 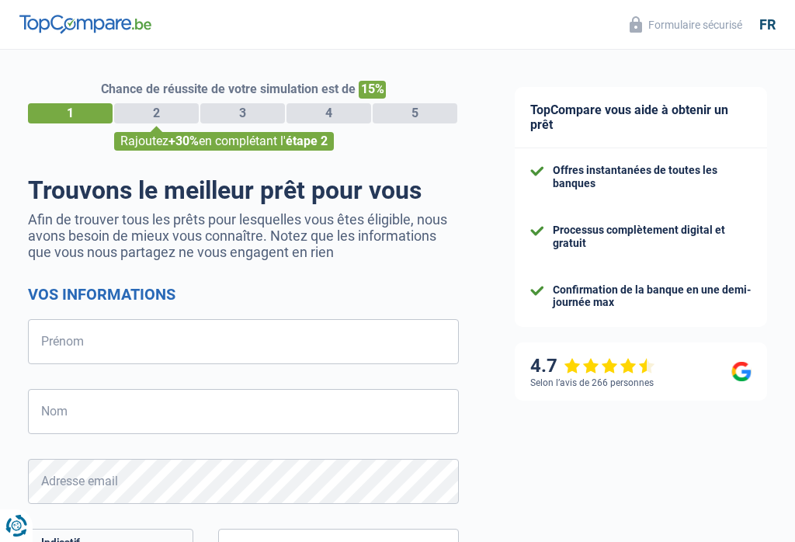 I want to click on div: 4, so click(x=328, y=113).